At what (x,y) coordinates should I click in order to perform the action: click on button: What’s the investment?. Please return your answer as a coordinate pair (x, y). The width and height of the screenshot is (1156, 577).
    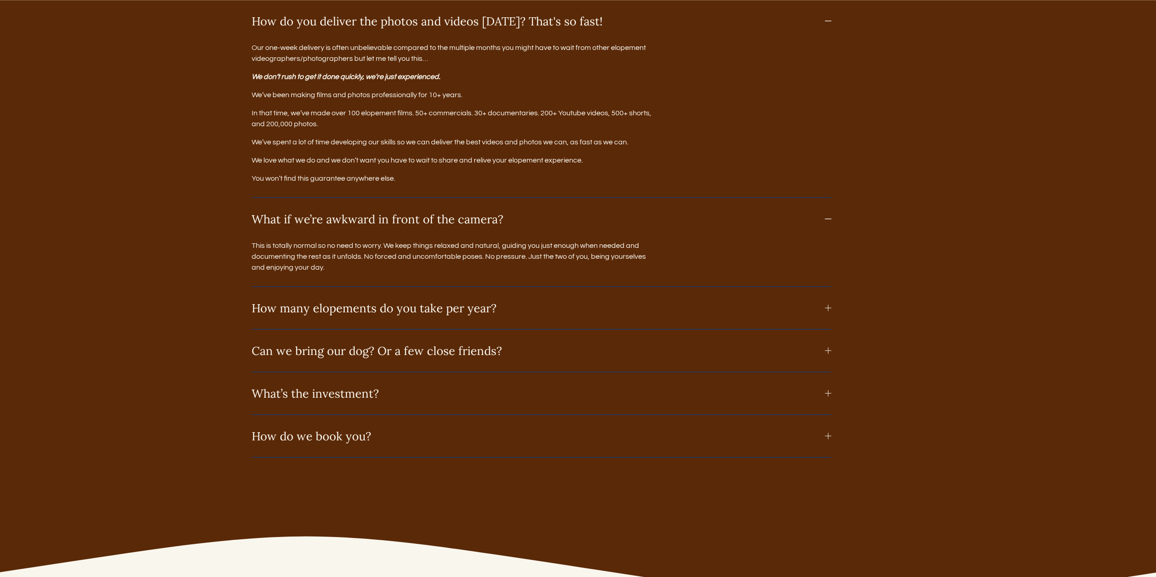
    Looking at the image, I should click on (541, 393).